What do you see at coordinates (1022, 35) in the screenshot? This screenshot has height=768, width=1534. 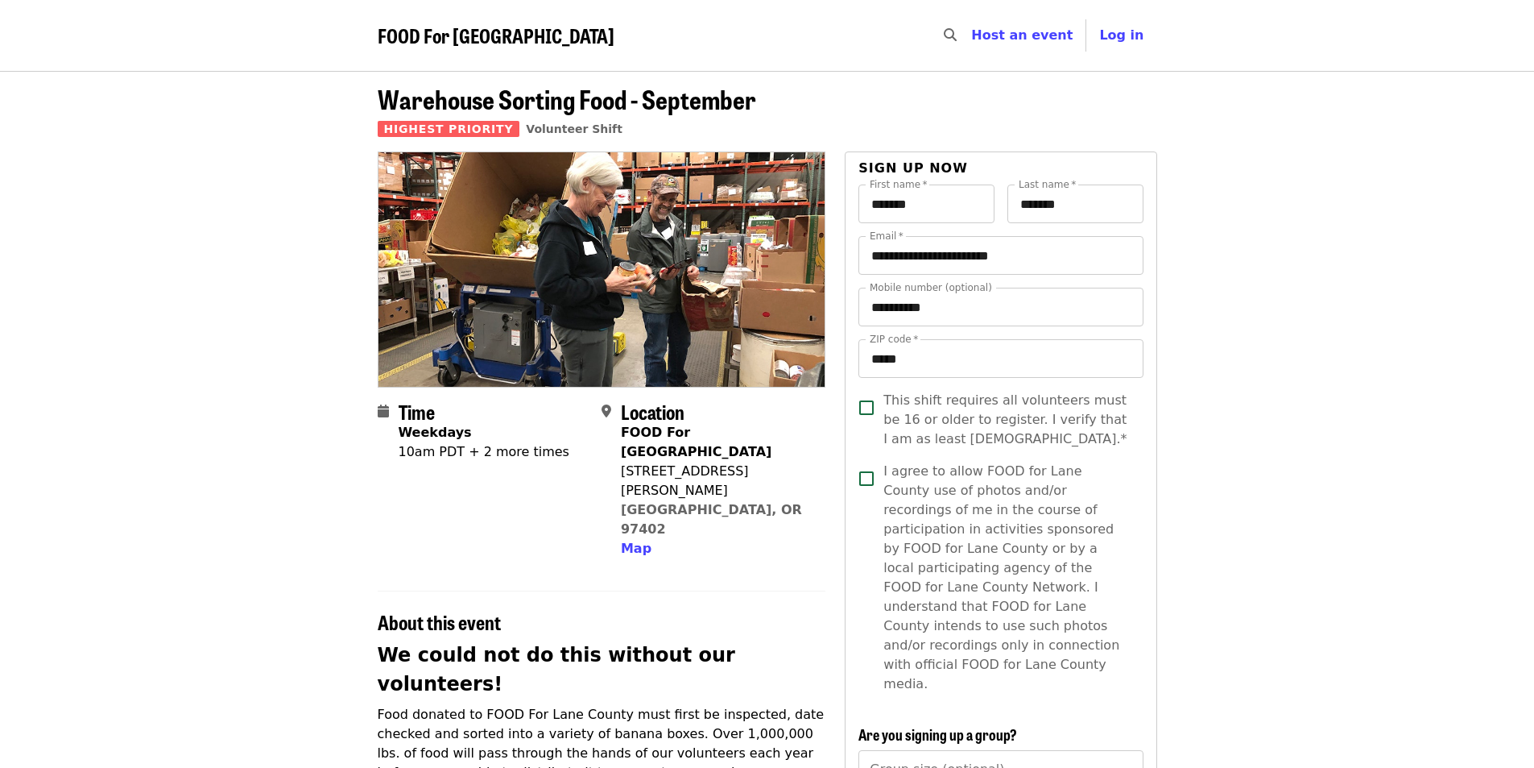 I see `span: Host an event` at bounding box center [1022, 35].